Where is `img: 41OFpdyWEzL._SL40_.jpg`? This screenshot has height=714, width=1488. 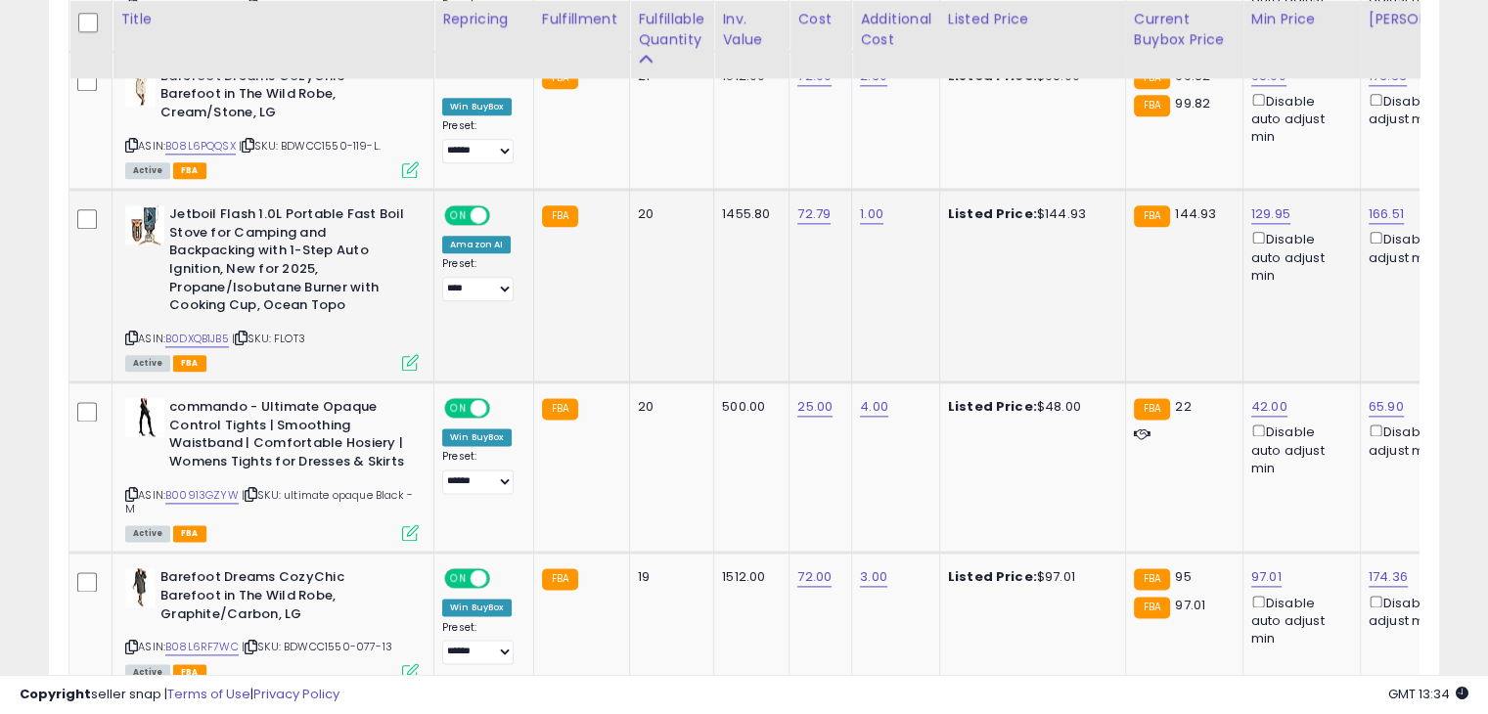
img: 41OFpdyWEzL._SL40_.jpg is located at coordinates (140, 87).